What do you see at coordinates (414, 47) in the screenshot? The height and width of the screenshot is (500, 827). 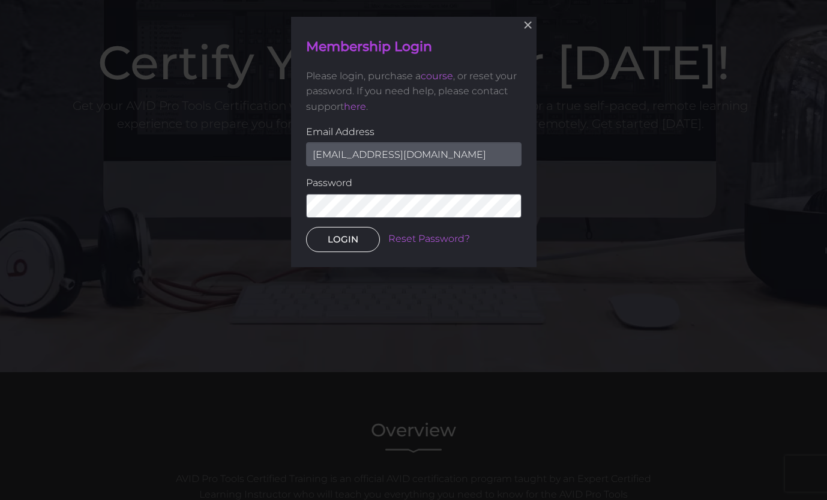 I see `h4: Membership Login` at bounding box center [414, 47].